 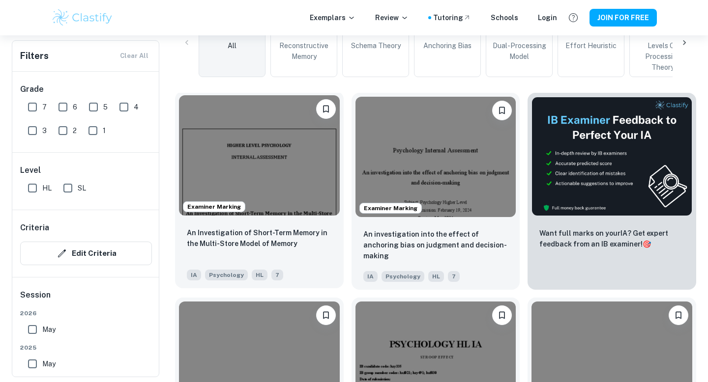 What do you see at coordinates (547, 18) in the screenshot?
I see `div: Login` at bounding box center [547, 18].